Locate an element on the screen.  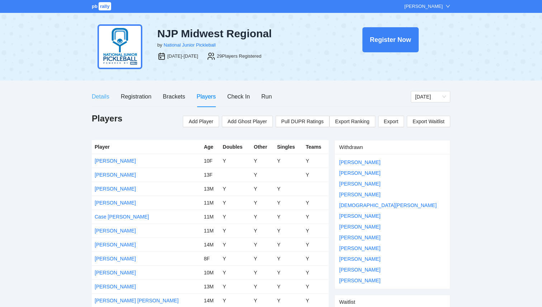
span: Pull DUPR Ratings is located at coordinates (303, 122).